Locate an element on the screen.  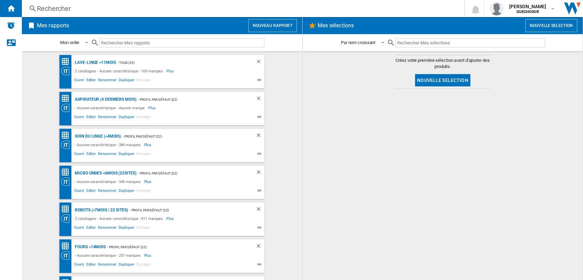
div: 2 catalogues - Aucune caractéristique - 411 marques is located at coordinates (119, 218).